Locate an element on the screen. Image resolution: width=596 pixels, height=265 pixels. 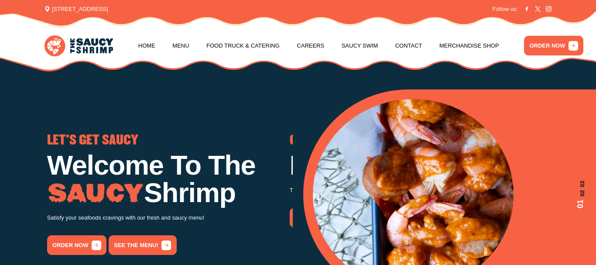
a: See the menu! is located at coordinates (143, 245).